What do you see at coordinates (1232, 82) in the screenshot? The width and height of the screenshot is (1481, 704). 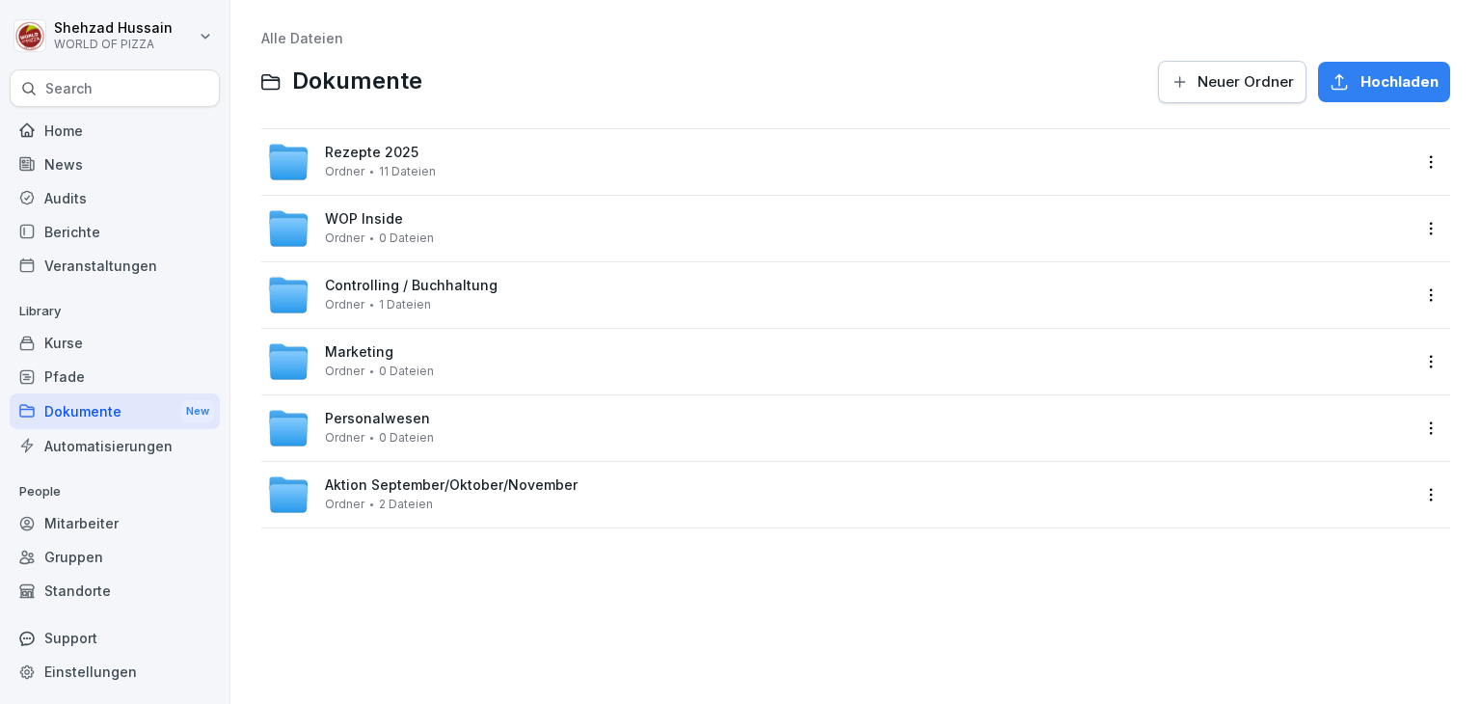 I see `button: Neuer Ordner` at bounding box center [1232, 82].